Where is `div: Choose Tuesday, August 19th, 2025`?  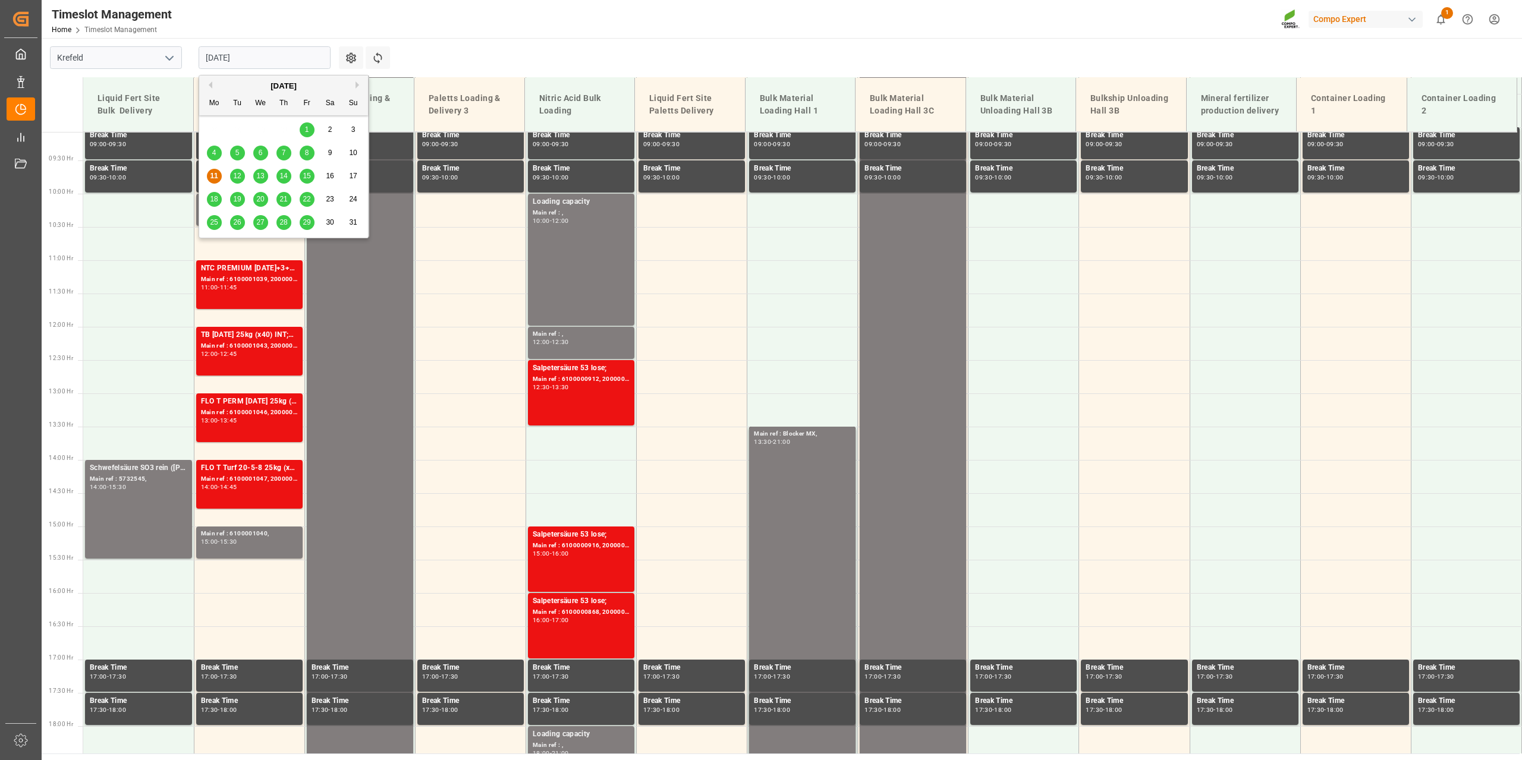
div: Choose Tuesday, August 19th, 2025 is located at coordinates (237, 199).